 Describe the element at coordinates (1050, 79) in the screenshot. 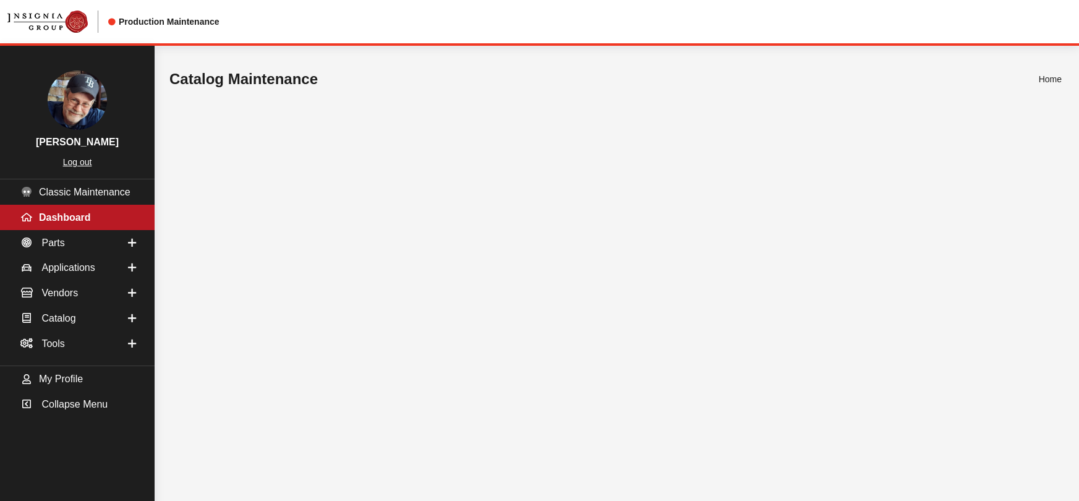

I see `li: Home` at that location.